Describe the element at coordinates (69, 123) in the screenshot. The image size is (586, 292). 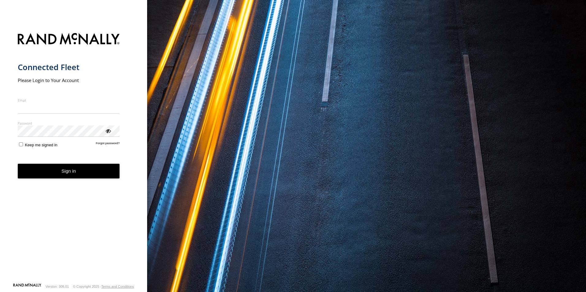
I see `label: Password` at that location.